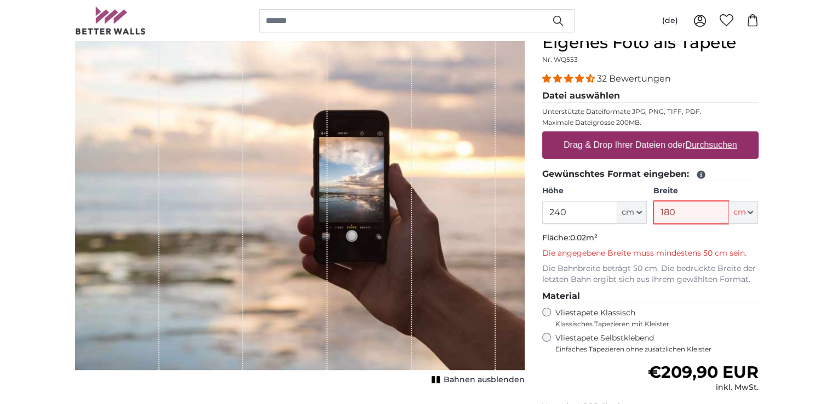  Describe the element at coordinates (650, 112) in the screenshot. I see `p: Unterstützte Dateiformate JPG, PNG, TIFF, PDF.` at that location.